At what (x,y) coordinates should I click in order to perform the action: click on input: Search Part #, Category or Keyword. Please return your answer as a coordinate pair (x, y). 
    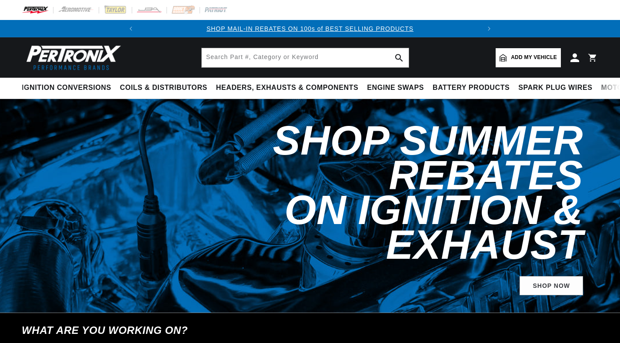
    Looking at the image, I should click on (305, 58).